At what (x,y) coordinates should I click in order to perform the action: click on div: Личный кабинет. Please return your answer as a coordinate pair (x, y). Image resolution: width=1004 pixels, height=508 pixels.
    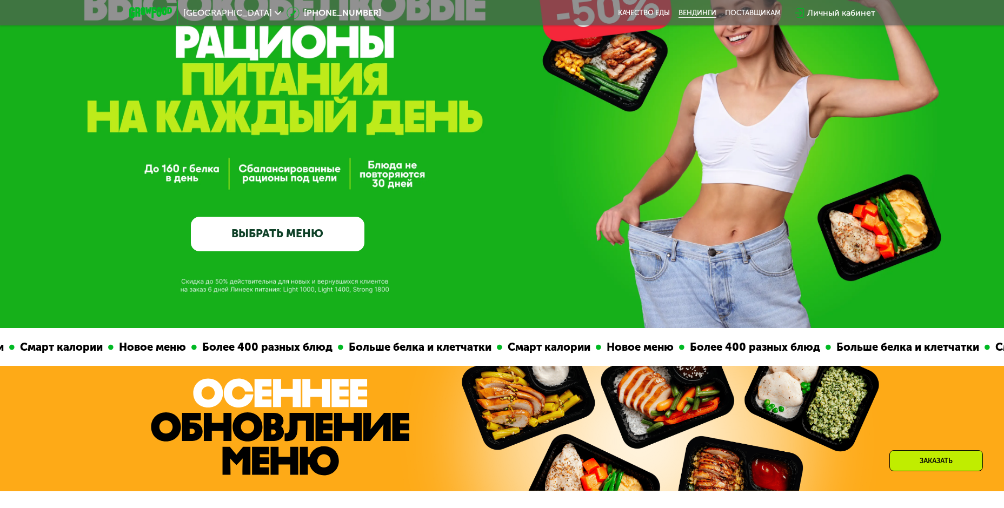
    Looking at the image, I should click on (842, 13).